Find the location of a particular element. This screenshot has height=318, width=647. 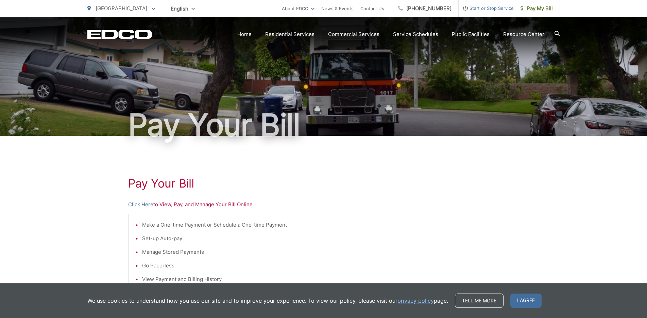

p: to View, Pay, and Manage Your Bill Online is located at coordinates (323, 205).